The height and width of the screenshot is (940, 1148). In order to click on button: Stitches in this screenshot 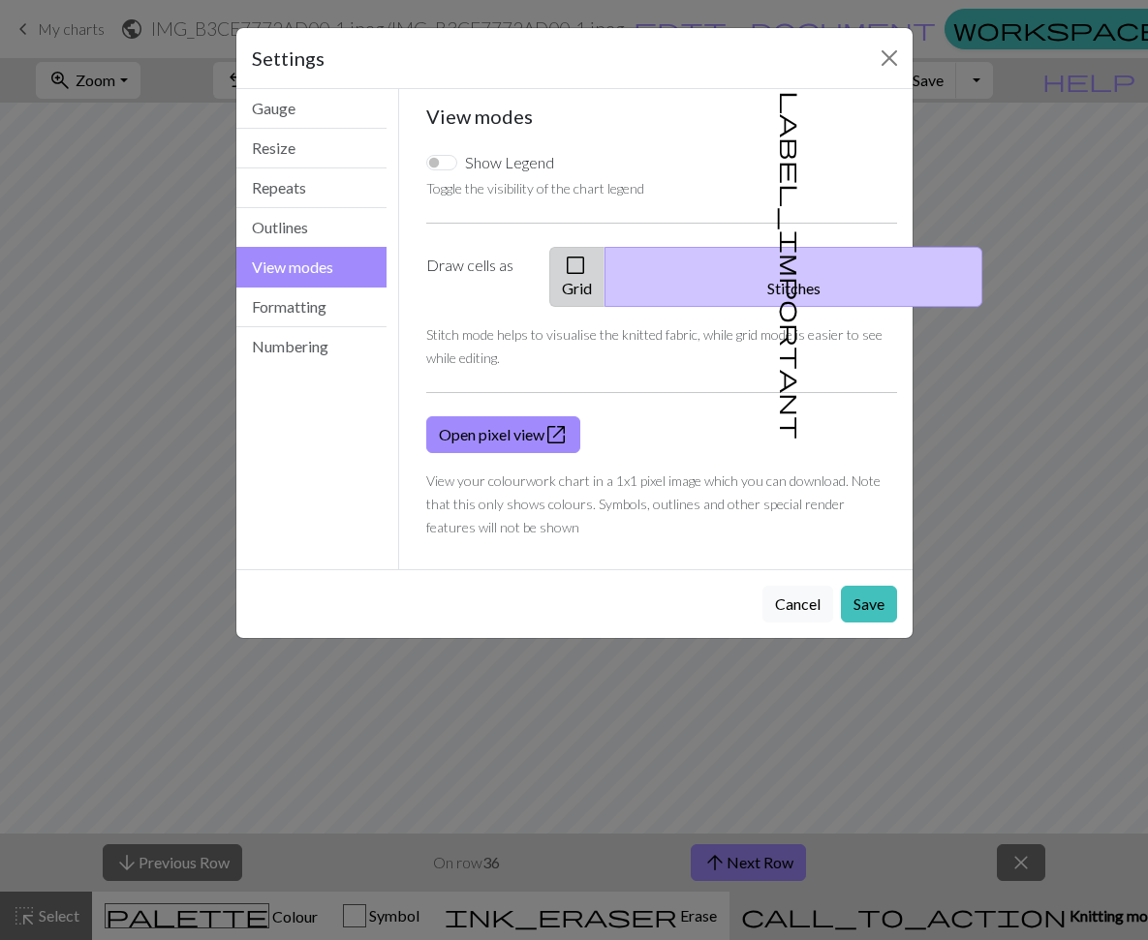, I will do `click(793, 277)`.